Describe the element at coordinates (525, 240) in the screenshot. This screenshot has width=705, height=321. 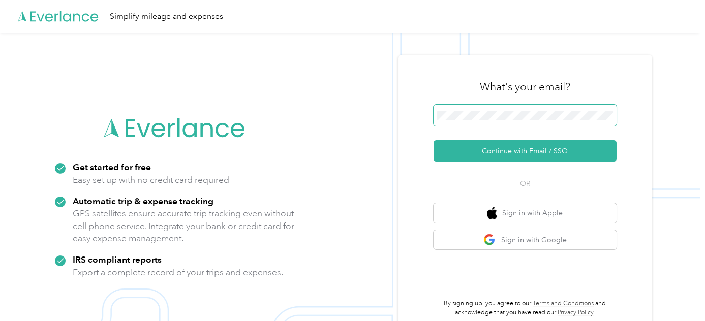
I see `button: google logoSign in with Google` at that location.